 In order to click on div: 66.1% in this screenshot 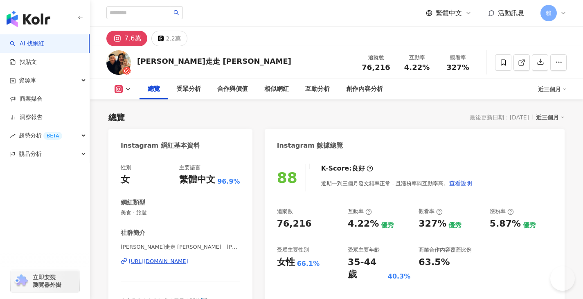, I will do `click(308, 264)`.